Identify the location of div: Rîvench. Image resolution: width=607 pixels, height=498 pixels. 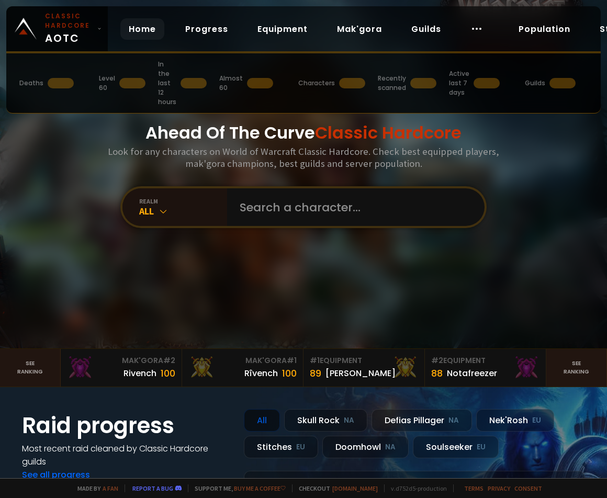
(261, 373).